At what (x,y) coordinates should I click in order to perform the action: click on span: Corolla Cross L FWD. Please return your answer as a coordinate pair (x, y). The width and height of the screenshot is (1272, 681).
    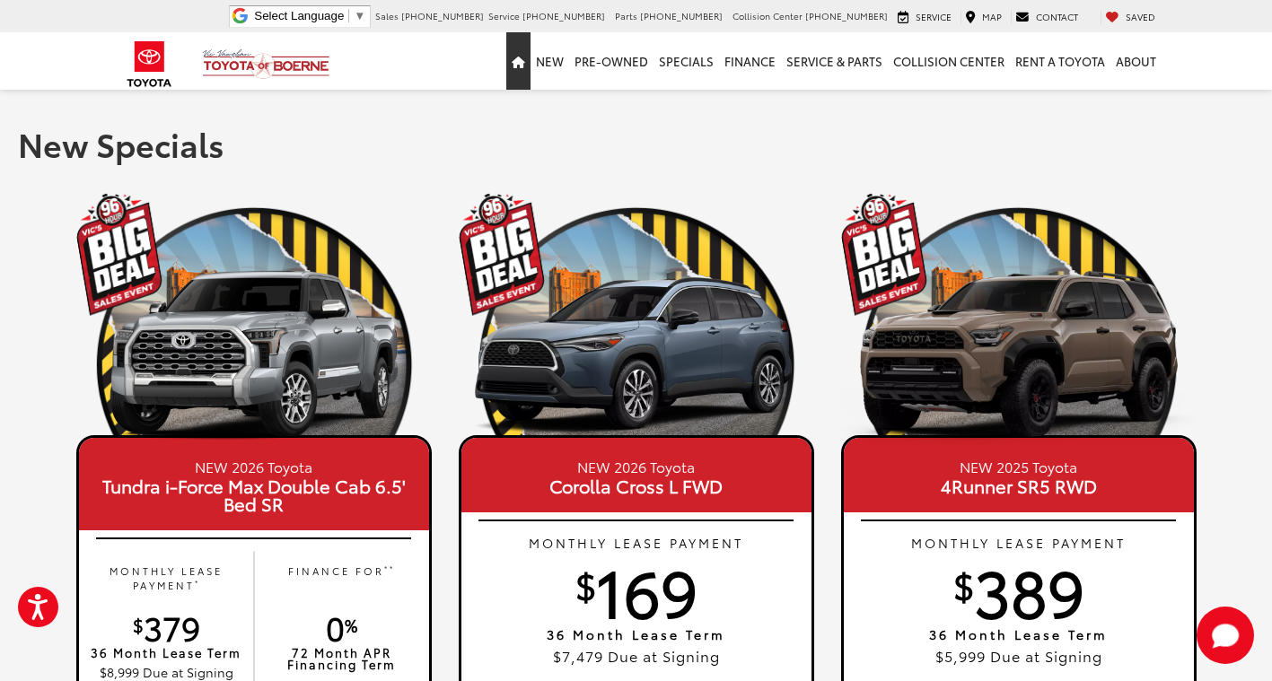
    Looking at the image, I should click on (636, 485).